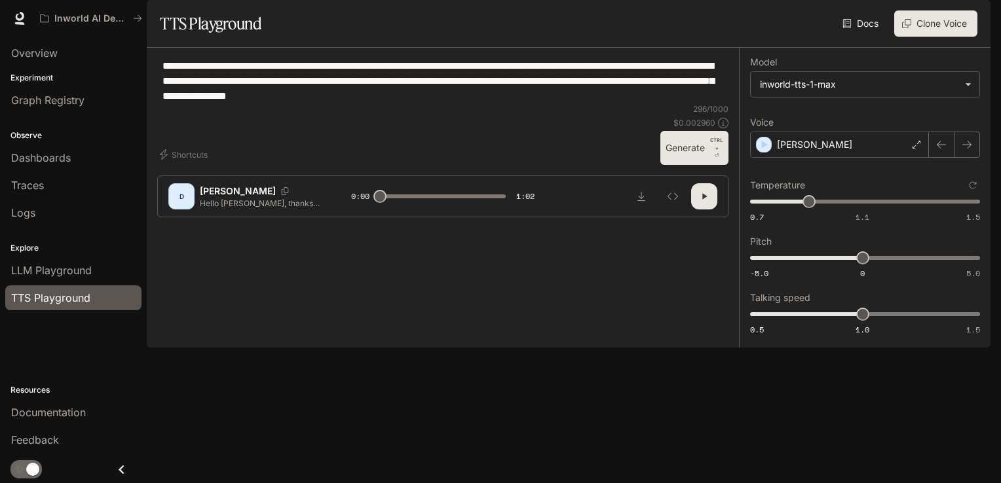 The image size is (1001, 483). Describe the element at coordinates (759, 273) in the screenshot. I see `span: -5.0` at that location.